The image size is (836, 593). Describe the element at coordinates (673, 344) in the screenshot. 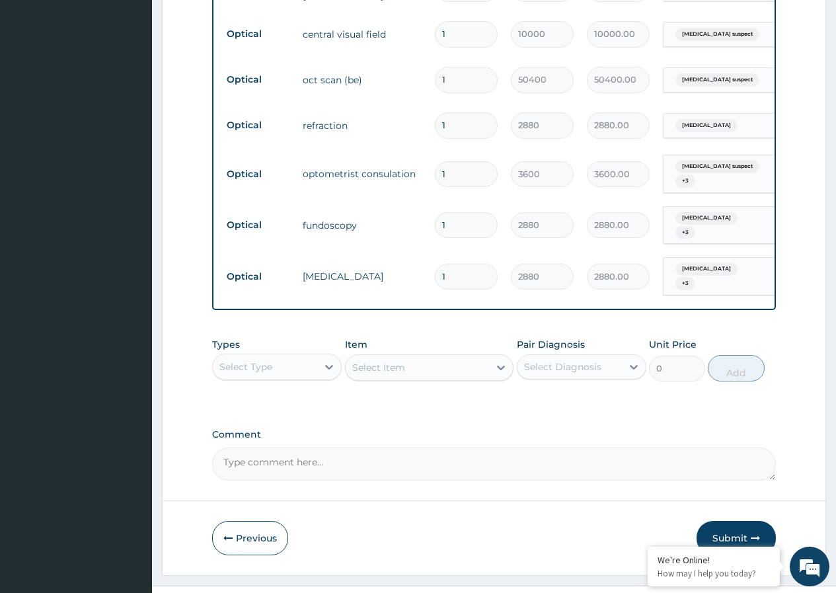

I see `label: Unit Price` at that location.